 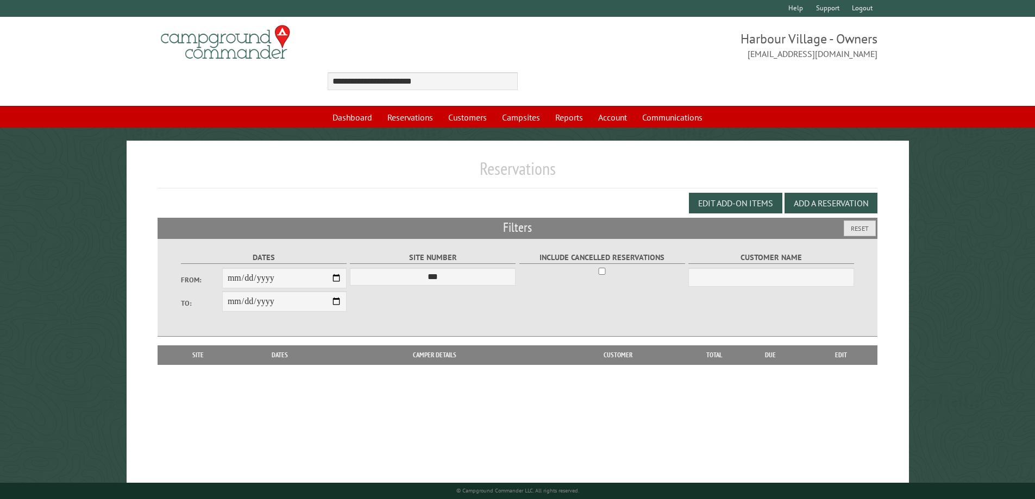 I want to click on a: Reservations, so click(x=410, y=117).